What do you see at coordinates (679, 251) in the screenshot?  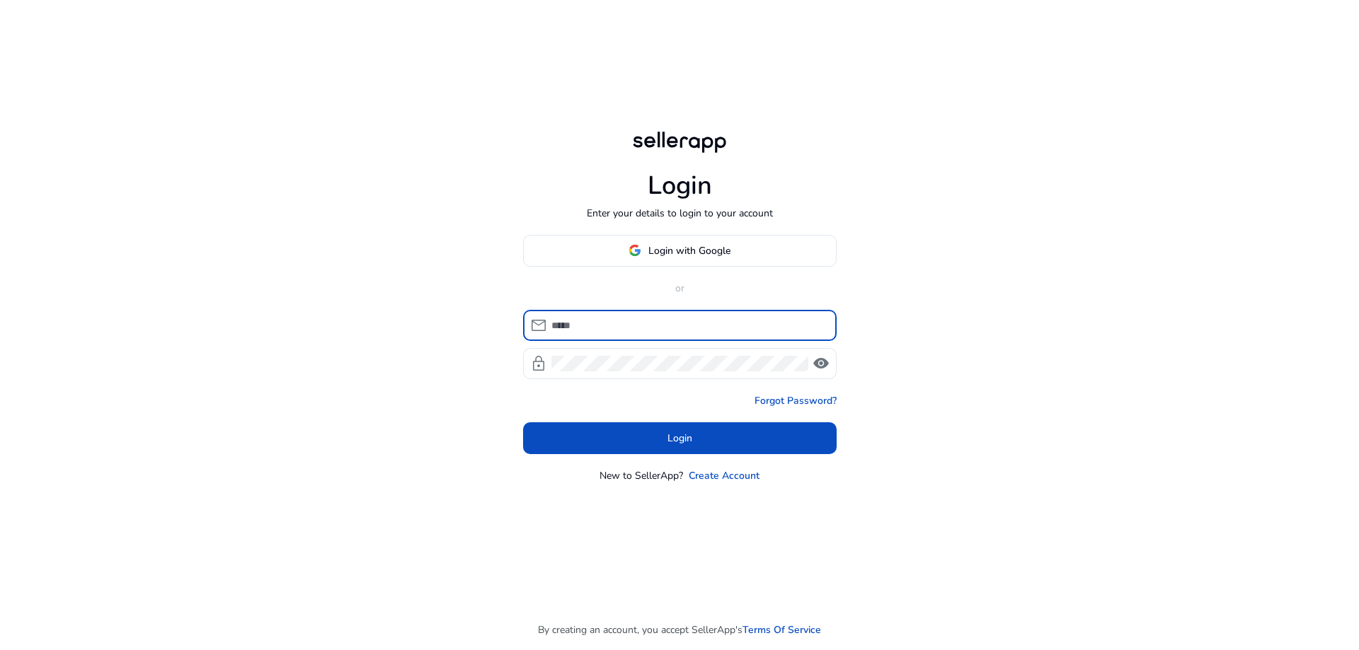 I see `button: Login with Google` at bounding box center [679, 251].